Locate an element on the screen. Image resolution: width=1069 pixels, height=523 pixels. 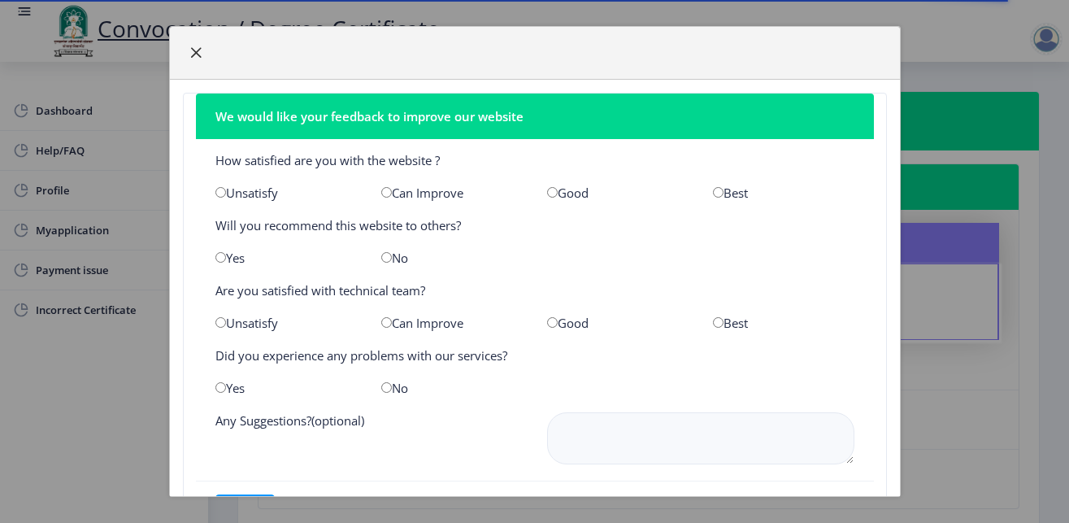
div: Will you recommend this website to others? is located at coordinates (535, 225).